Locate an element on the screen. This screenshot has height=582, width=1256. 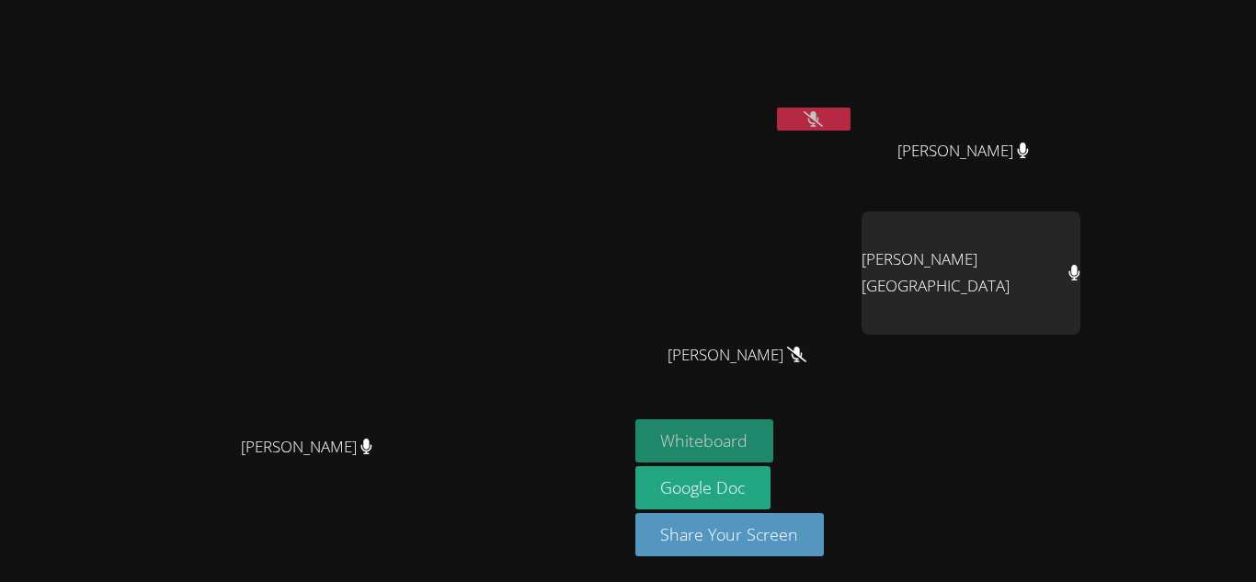
button: Share Your Screen is located at coordinates (730, 534).